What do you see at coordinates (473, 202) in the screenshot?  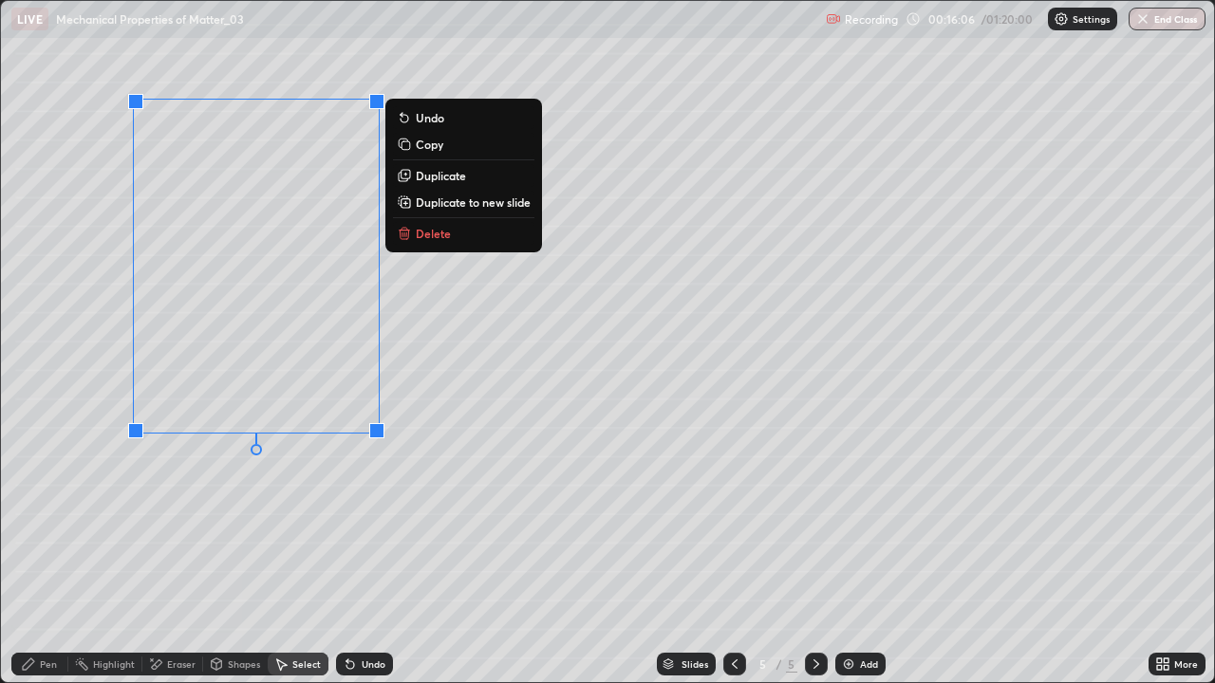 I see `p: Duplicate to new slide` at bounding box center [473, 202].